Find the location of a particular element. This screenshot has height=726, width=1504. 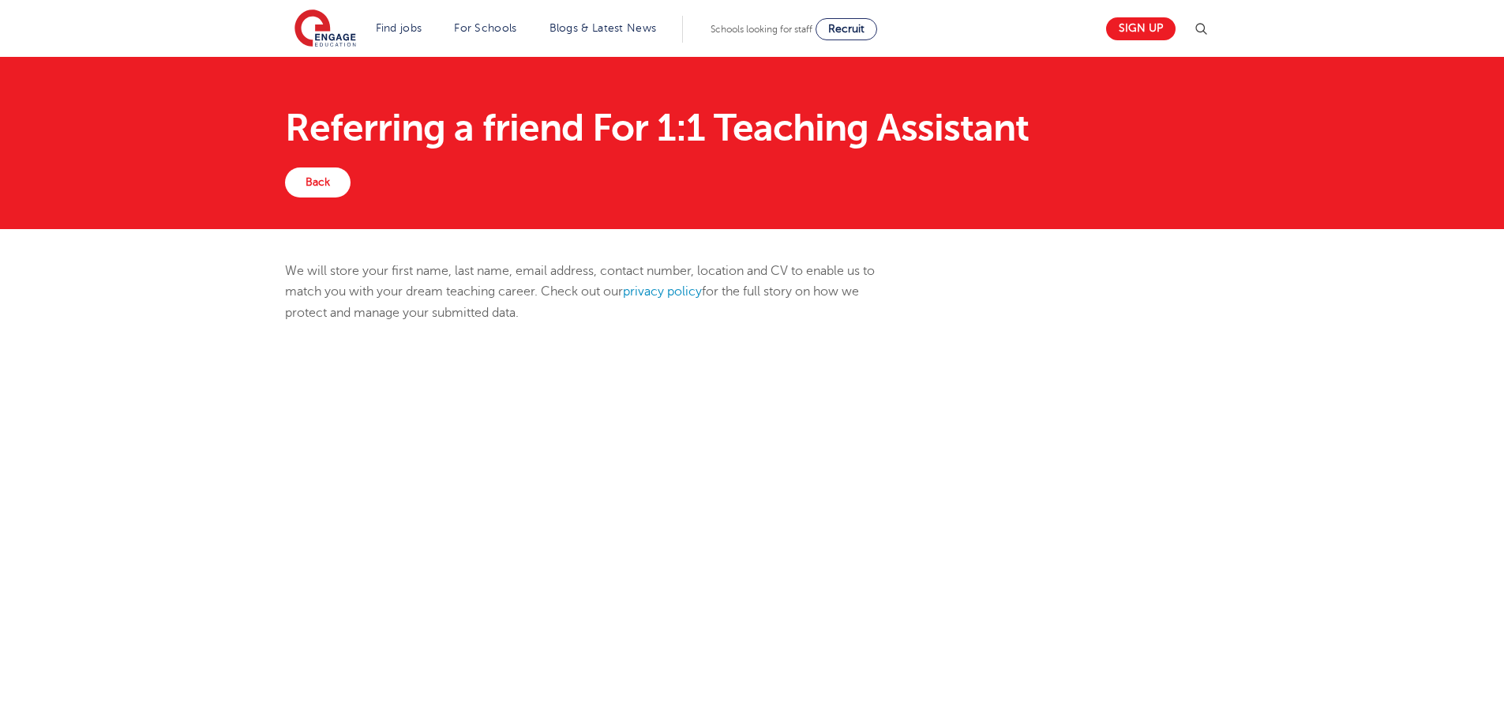

span: Recruit is located at coordinates (846, 28).